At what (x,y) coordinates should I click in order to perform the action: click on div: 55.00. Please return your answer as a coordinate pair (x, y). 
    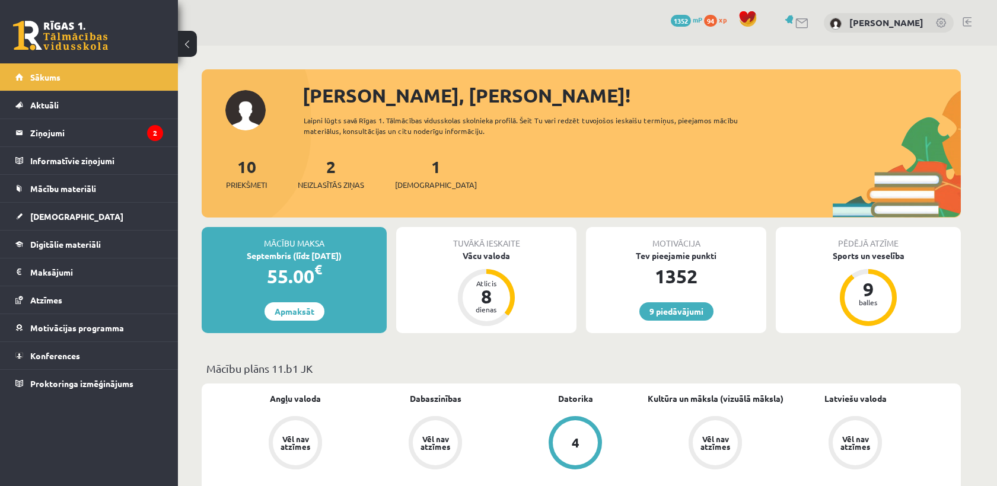
    Looking at the image, I should click on (294, 276).